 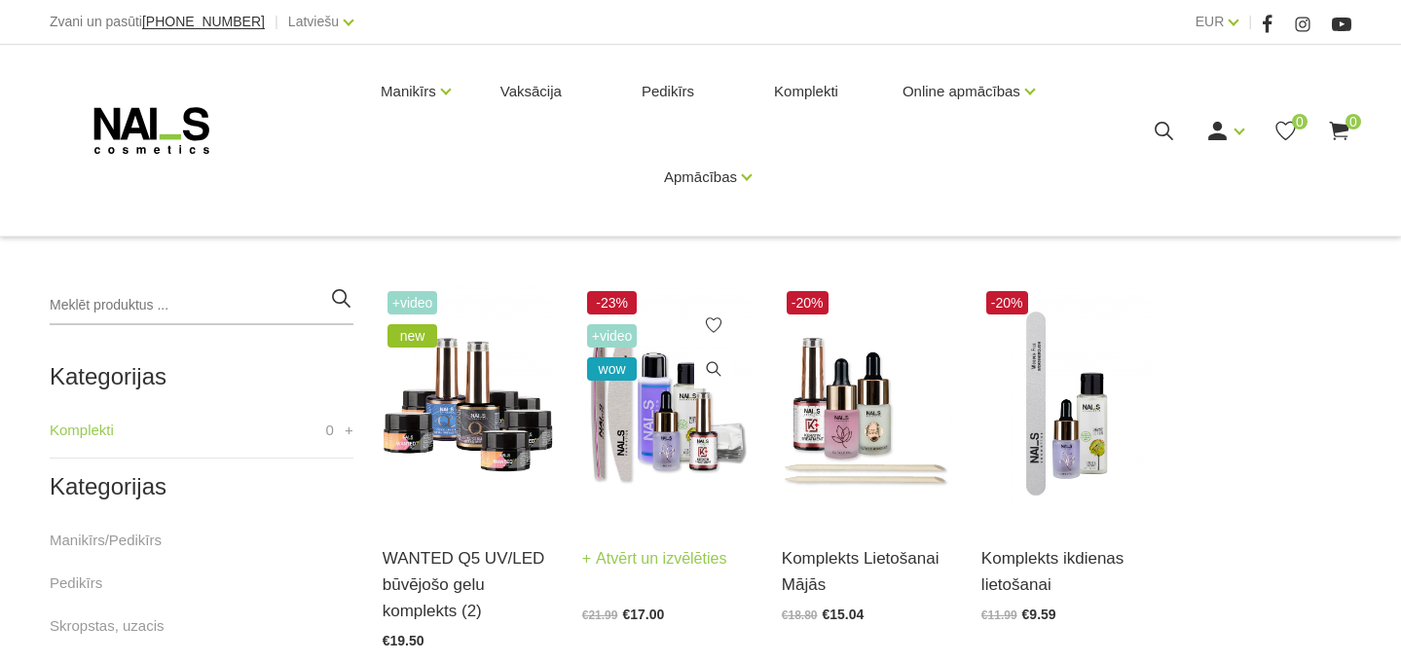 I want to click on span: €19.50, so click(x=403, y=641).